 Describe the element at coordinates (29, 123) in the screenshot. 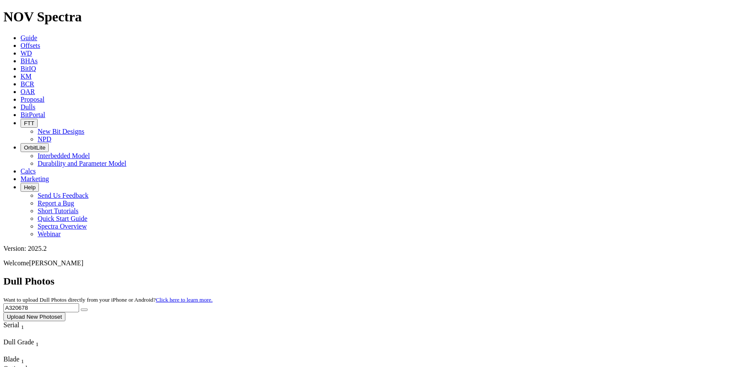

I see `button: FTT` at that location.